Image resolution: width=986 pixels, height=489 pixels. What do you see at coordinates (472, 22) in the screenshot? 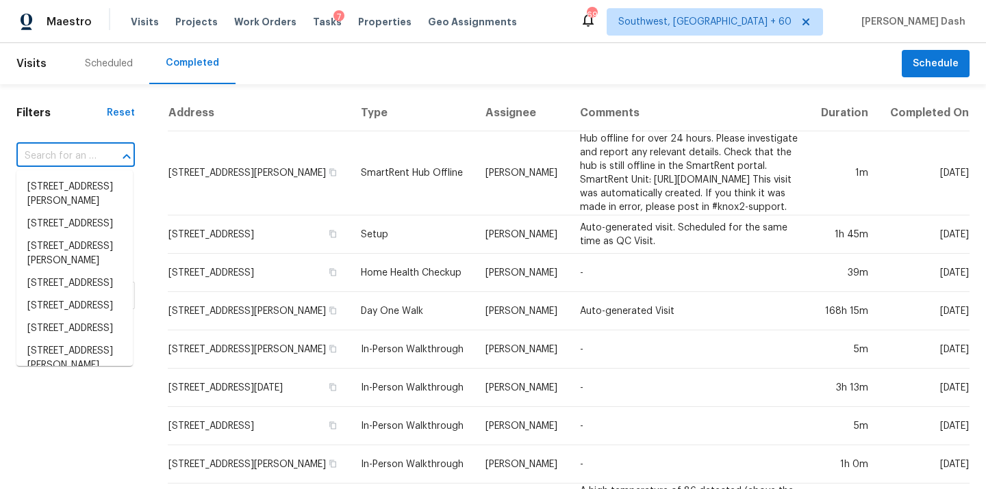
I see `span: Geo Assignments` at bounding box center [472, 22].